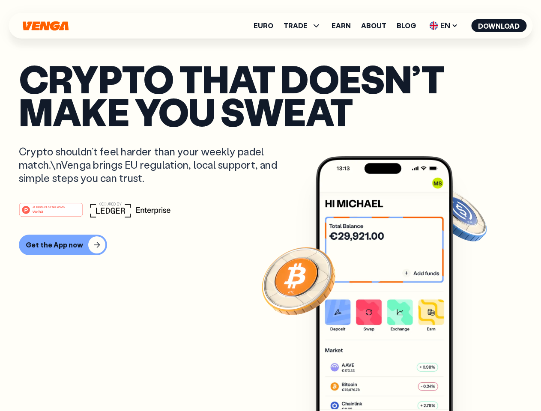 This screenshot has width=541, height=411. Describe the element at coordinates (38, 211) in the screenshot. I see `tspan: Web3` at that location.